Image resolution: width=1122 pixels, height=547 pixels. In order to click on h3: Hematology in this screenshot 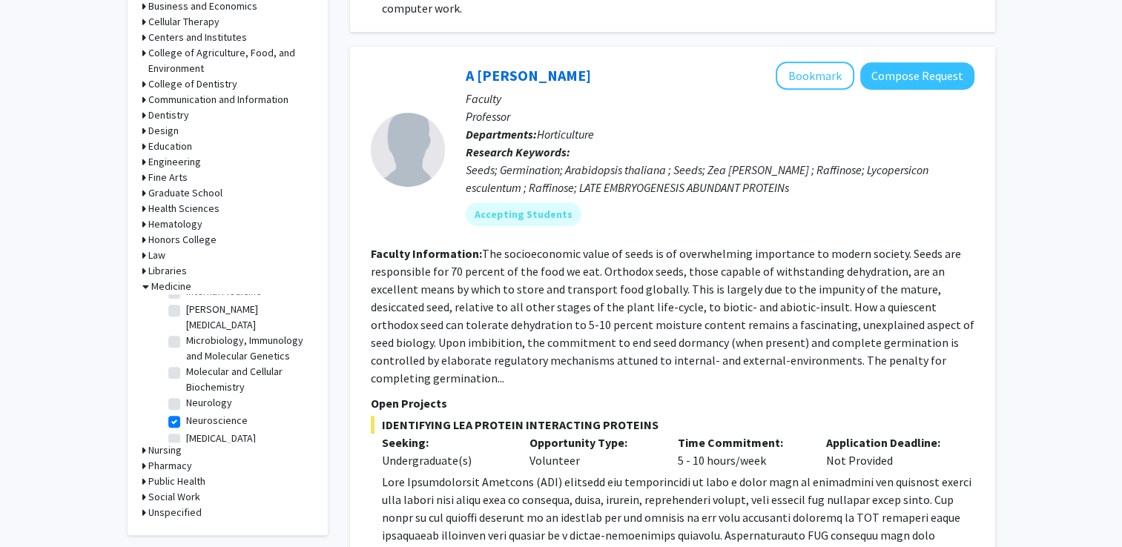, I will do `click(175, 224)`.